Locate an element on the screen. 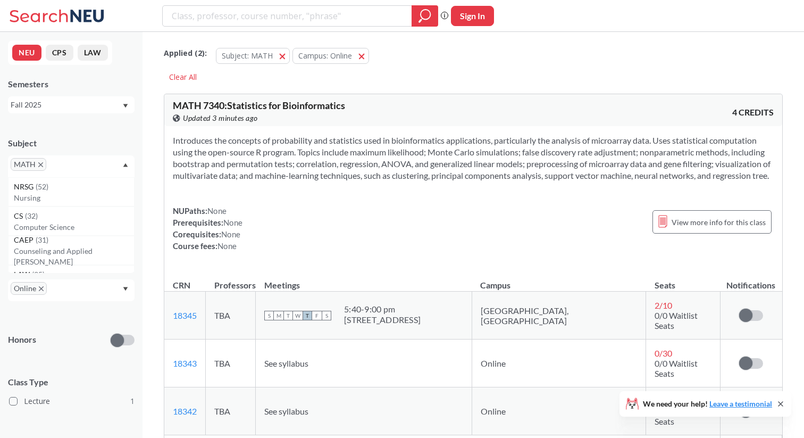 The height and width of the screenshot is (438, 804). span: 2 / 10 is located at coordinates (663, 305).